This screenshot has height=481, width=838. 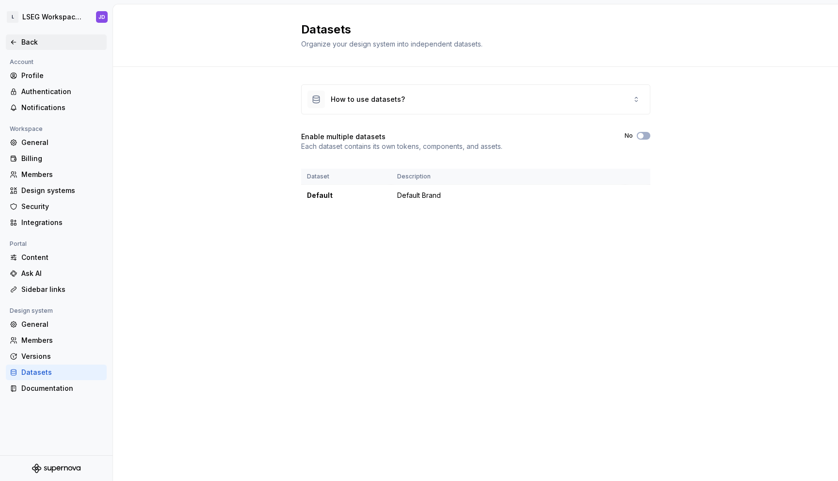 I want to click on a: Versions, so click(x=56, y=356).